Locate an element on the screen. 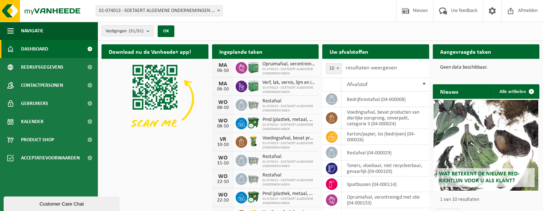  h2: Ingeplande taken is located at coordinates (241, 51).